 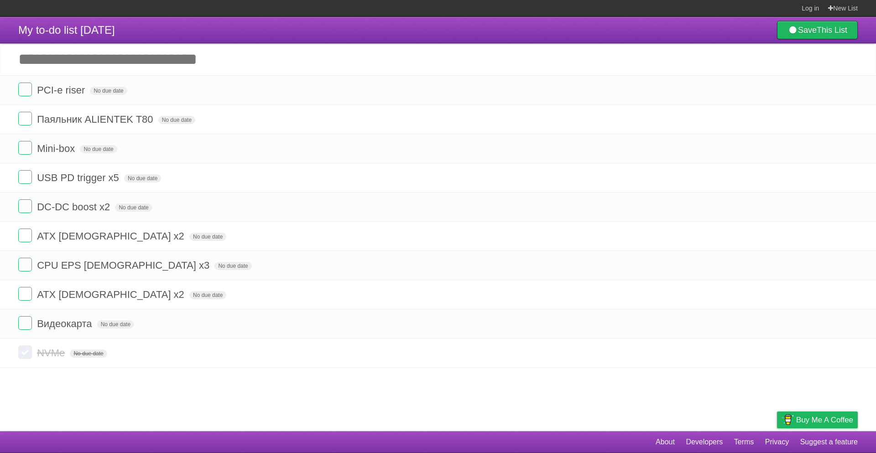 What do you see at coordinates (817, 30) in the screenshot?
I see `a: SaveThis List` at bounding box center [817, 30].